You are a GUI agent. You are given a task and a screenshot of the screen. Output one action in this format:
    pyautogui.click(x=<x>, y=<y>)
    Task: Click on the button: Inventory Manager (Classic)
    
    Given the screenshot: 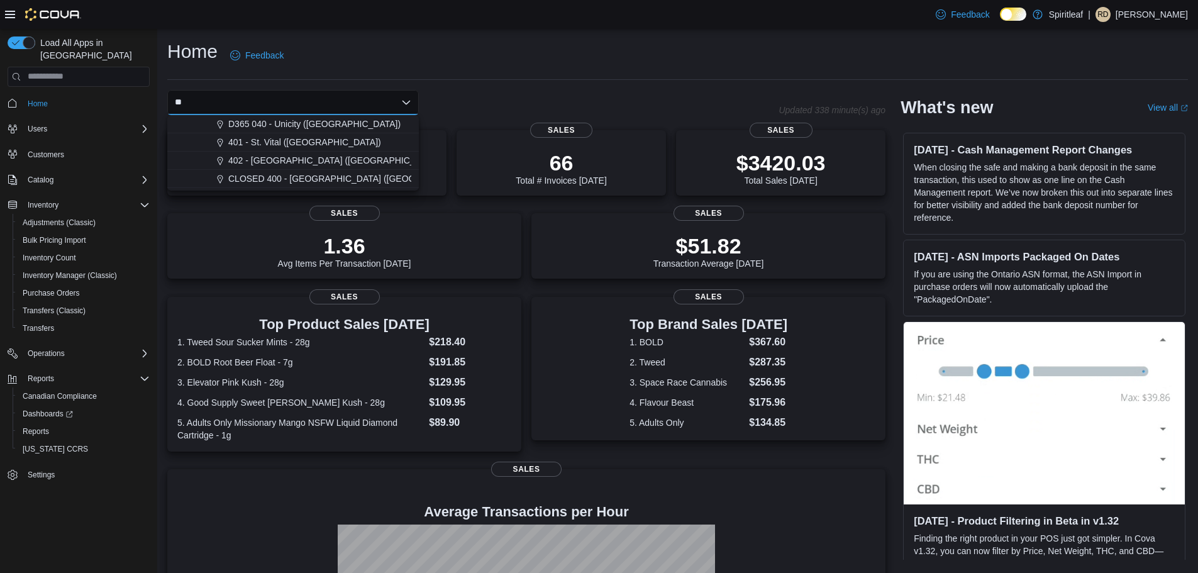 What is the action you would take?
    pyautogui.click(x=84, y=276)
    